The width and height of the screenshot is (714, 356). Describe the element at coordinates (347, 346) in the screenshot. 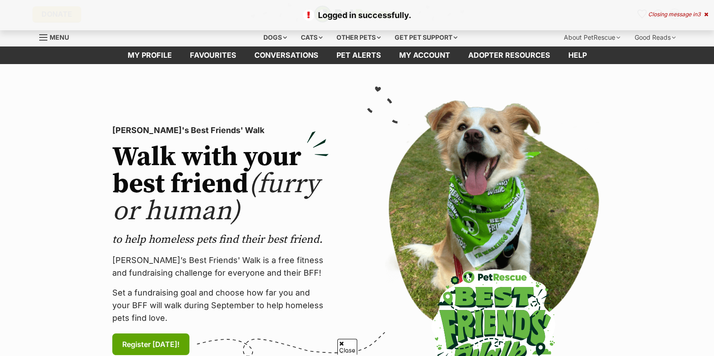

I see `span: Close` at that location.